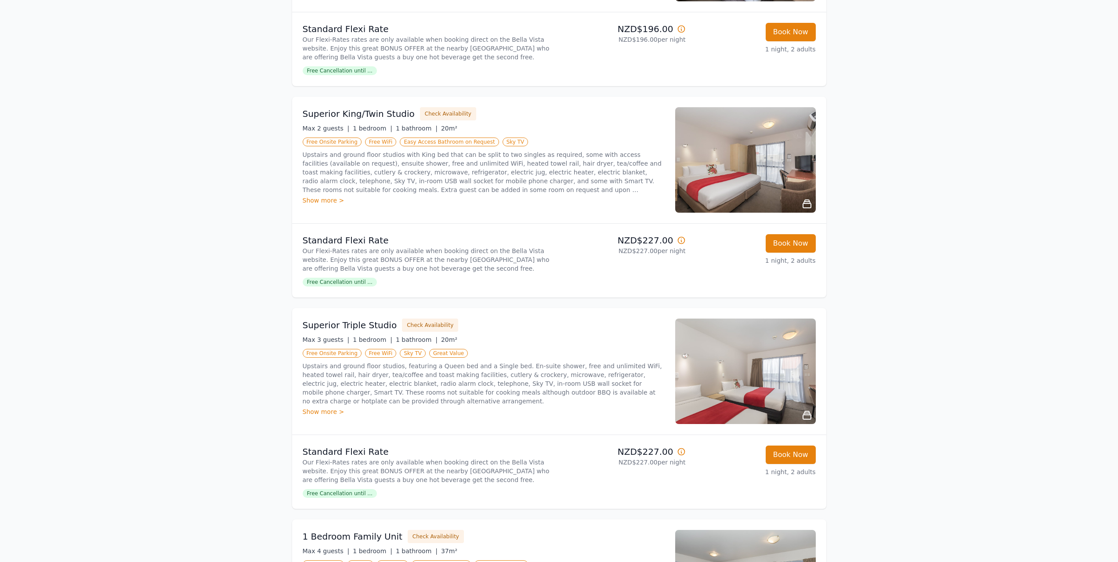  I want to click on h3: 1 Bedroom Family Unit, so click(352, 536).